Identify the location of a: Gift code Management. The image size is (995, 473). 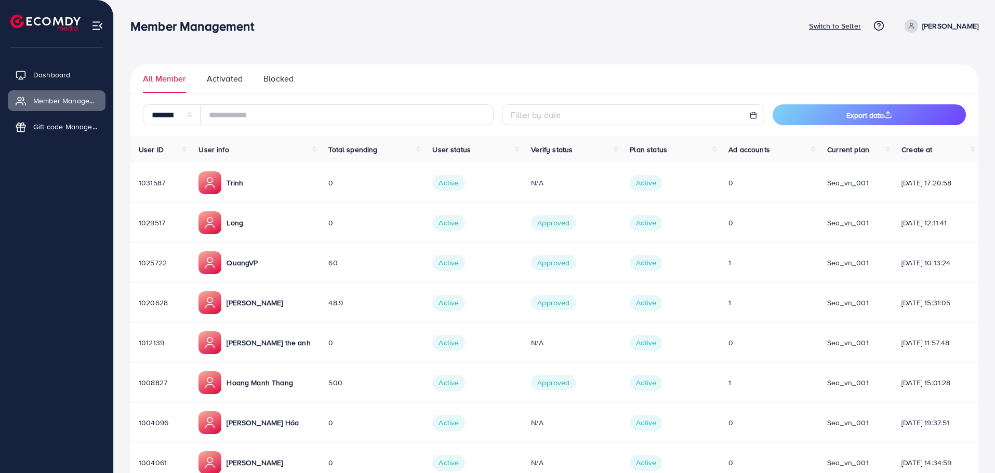
(57, 127).